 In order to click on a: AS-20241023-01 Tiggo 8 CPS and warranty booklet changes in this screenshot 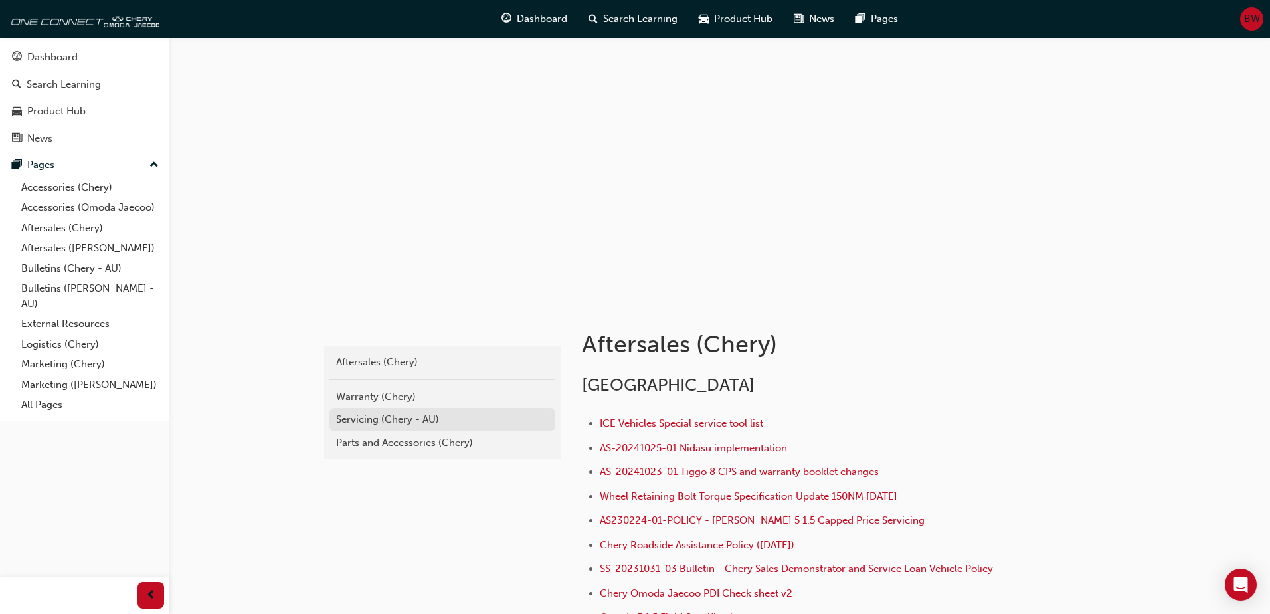, I will do `click(739, 472)`.